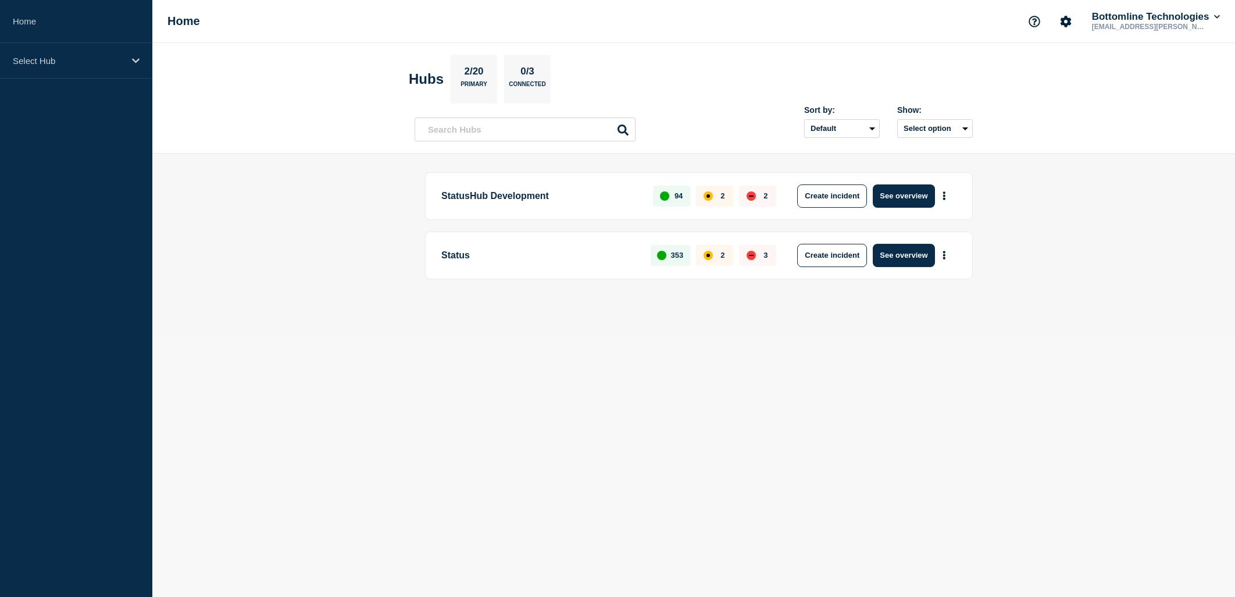 The width and height of the screenshot is (1235, 597). Describe the element at coordinates (540, 196) in the screenshot. I see `p: StatusHub Development` at that location.